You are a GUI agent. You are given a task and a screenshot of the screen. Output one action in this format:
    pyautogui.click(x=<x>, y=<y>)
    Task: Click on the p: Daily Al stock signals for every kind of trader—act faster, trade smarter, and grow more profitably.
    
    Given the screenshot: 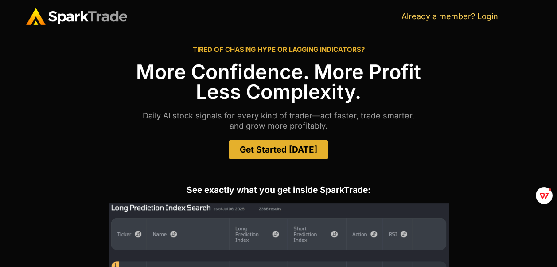 What is the action you would take?
    pyautogui.click(x=279, y=121)
    